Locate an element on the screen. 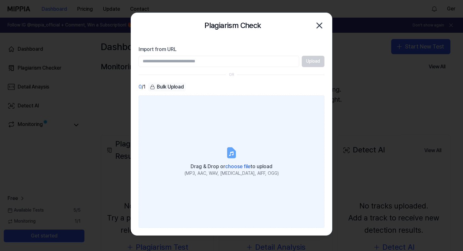 This screenshot has height=251, width=463. button: Bulk Upload is located at coordinates (167, 87).